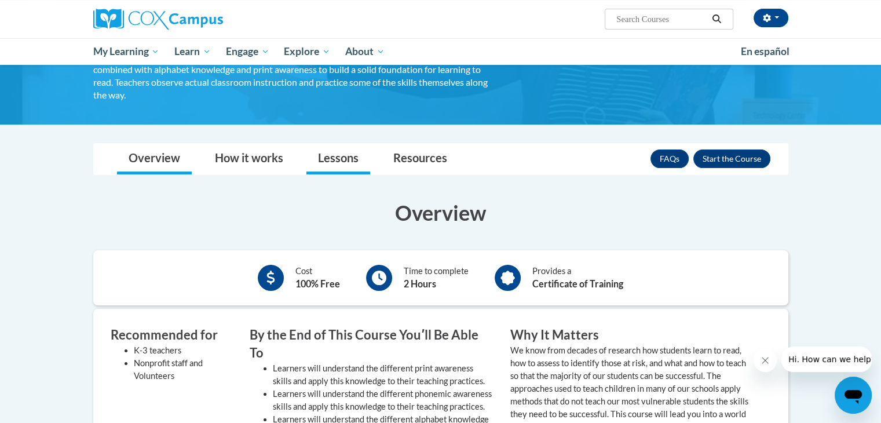  I want to click on a: My Learning, so click(126, 52).